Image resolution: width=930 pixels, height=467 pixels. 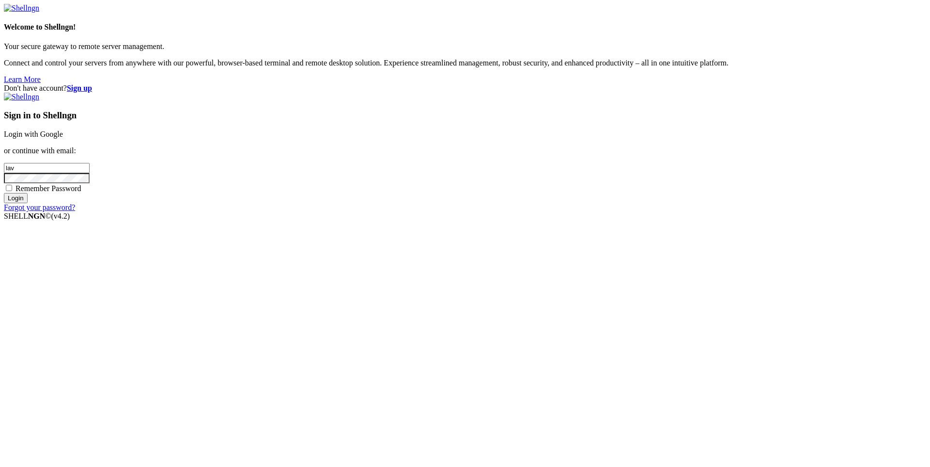 What do you see at coordinates (465, 88) in the screenshot?
I see `div: Don't have account?` at bounding box center [465, 88].